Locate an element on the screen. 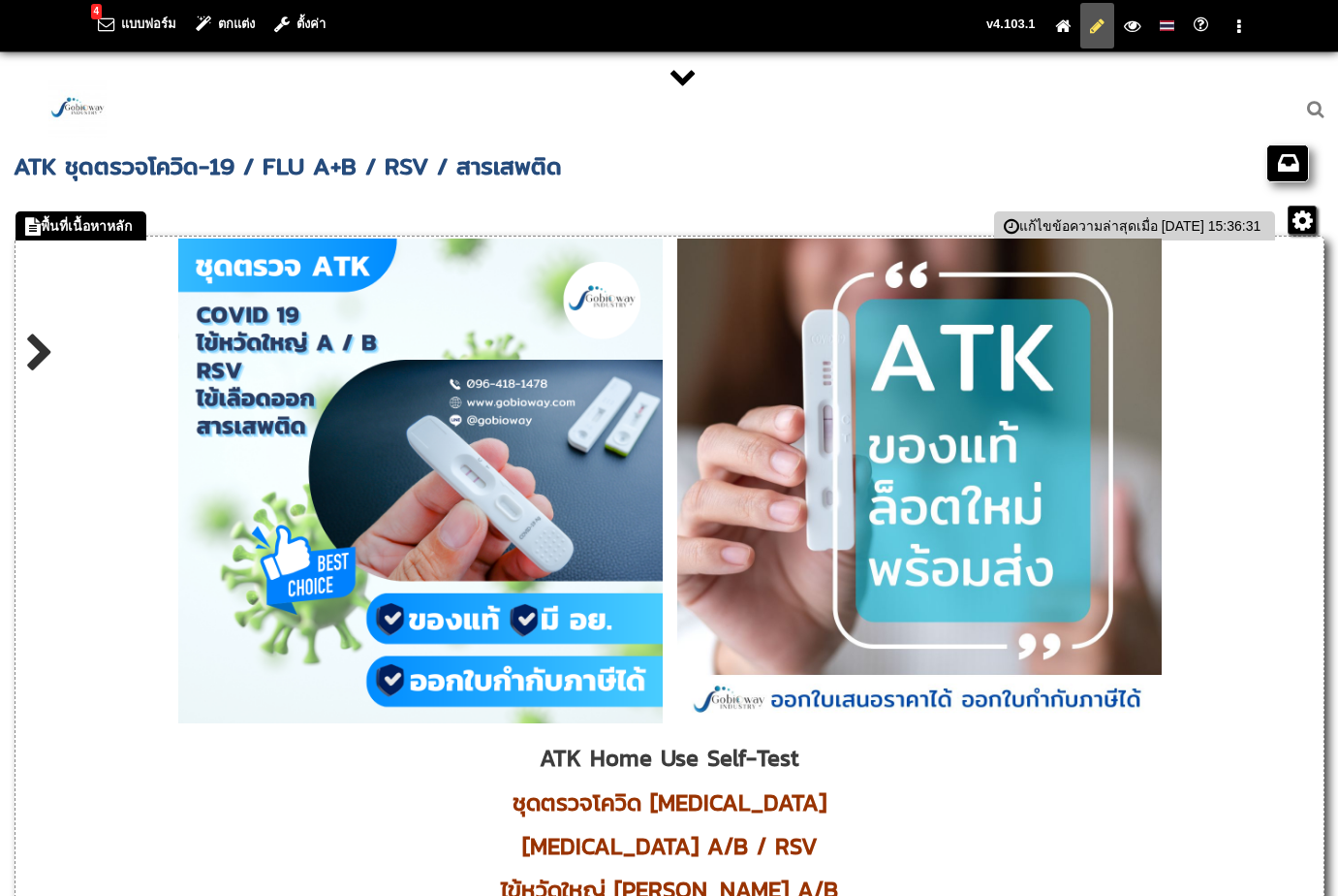  div: ซ่อนพื้นที่ส่วนหัว is located at coordinates (683, 75).